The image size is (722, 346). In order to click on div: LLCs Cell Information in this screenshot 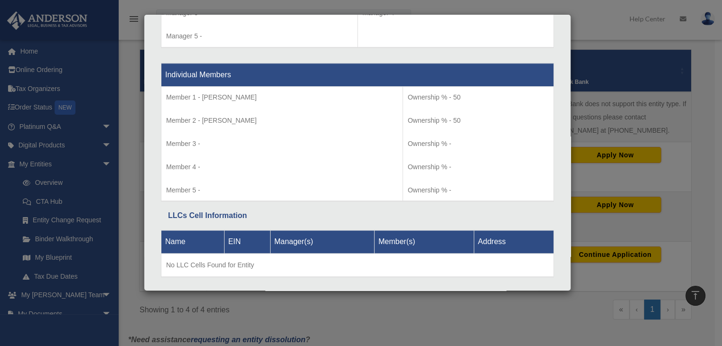, I will do `click(357, 216)`.